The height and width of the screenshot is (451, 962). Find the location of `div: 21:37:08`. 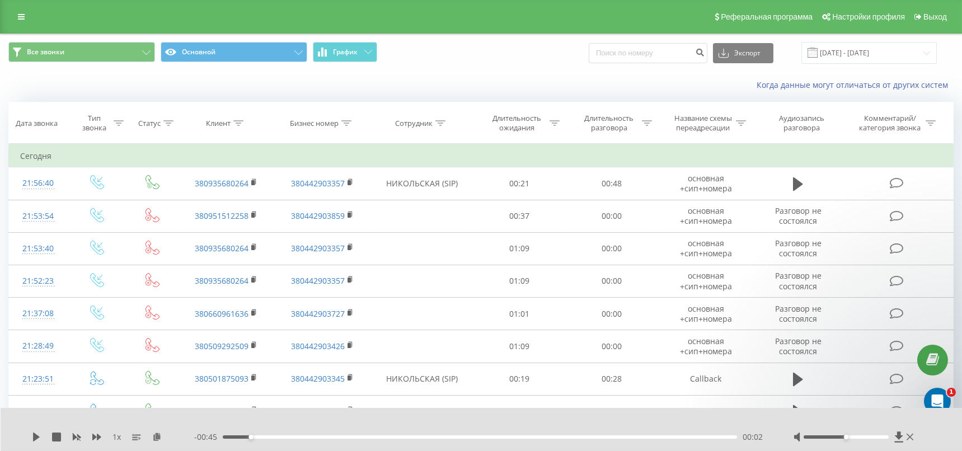

div: 21:37:08 is located at coordinates (38, 313).